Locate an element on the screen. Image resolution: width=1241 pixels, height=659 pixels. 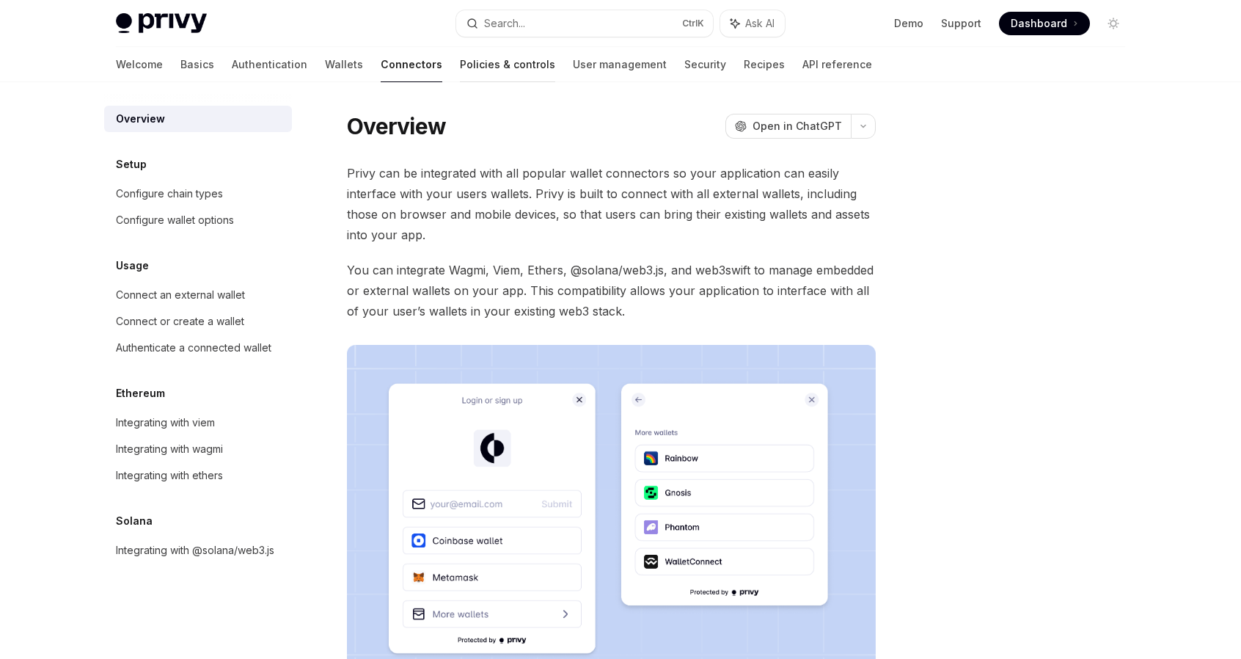
a: Recipes is located at coordinates (764, 65).